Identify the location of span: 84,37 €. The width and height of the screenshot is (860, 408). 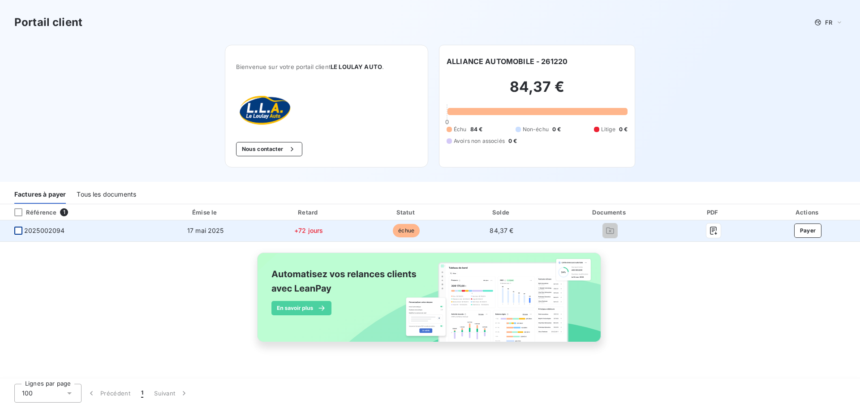
(501, 230).